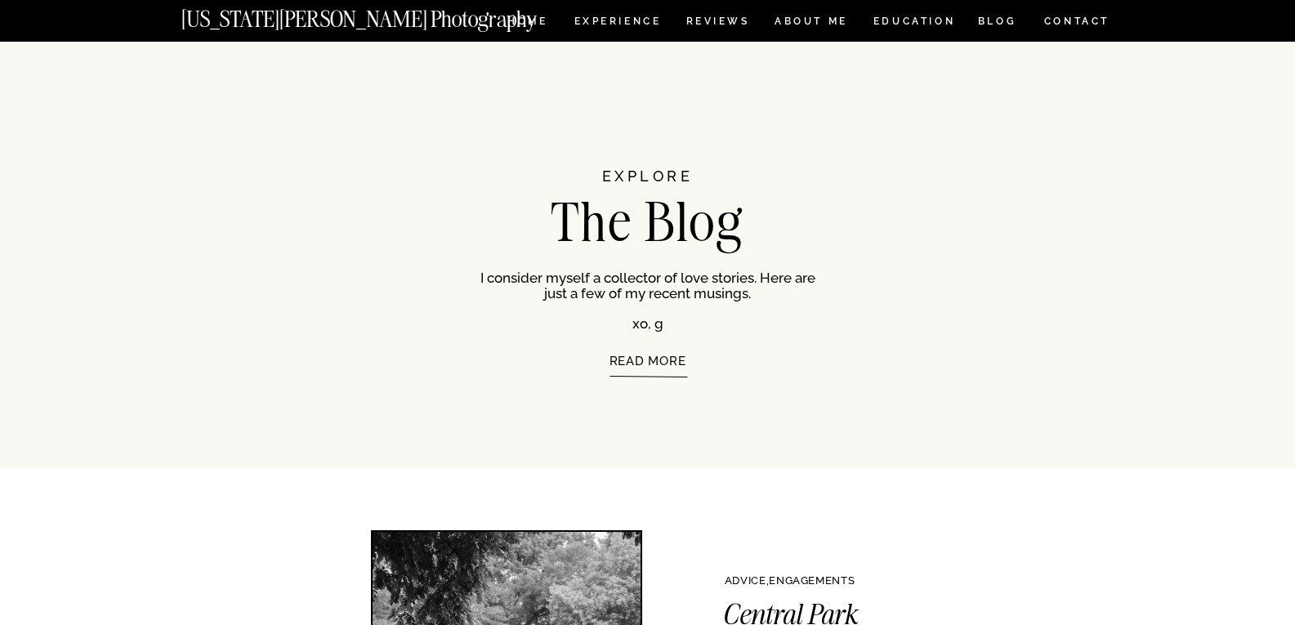 The width and height of the screenshot is (1295, 625). I want to click on h2: EXPLORE, so click(648, 185).